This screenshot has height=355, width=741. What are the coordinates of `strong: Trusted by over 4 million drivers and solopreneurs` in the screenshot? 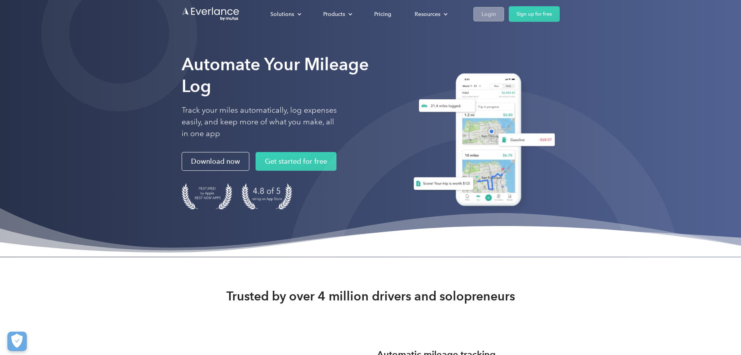 It's located at (371, 296).